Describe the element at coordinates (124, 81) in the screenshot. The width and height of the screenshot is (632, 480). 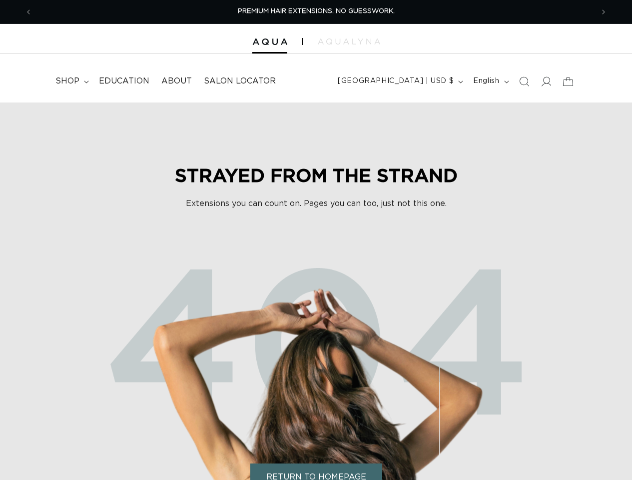
I see `a: Education` at that location.